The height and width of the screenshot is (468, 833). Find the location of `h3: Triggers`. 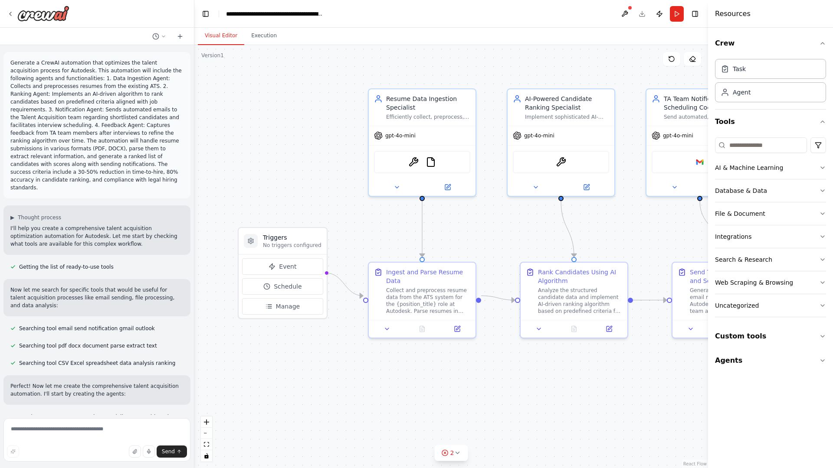

h3: Triggers is located at coordinates (292, 238).